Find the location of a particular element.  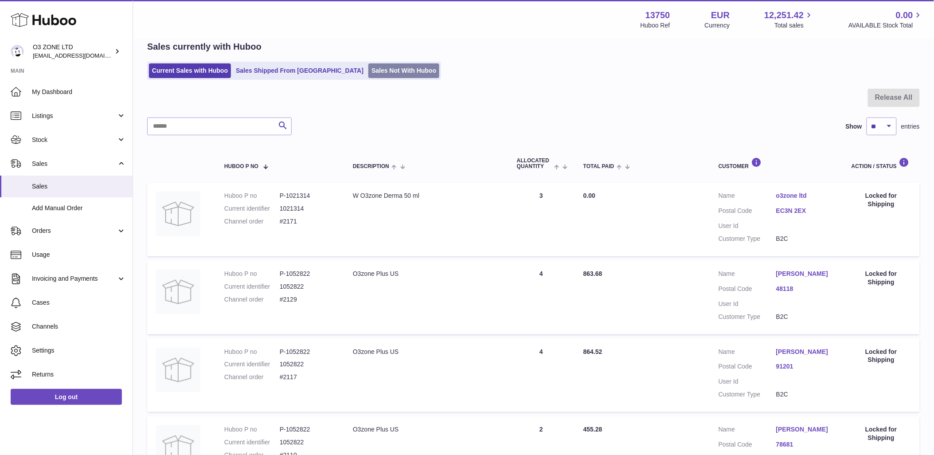

span: ALLOCATED Quantity is located at coordinates (534, 164).